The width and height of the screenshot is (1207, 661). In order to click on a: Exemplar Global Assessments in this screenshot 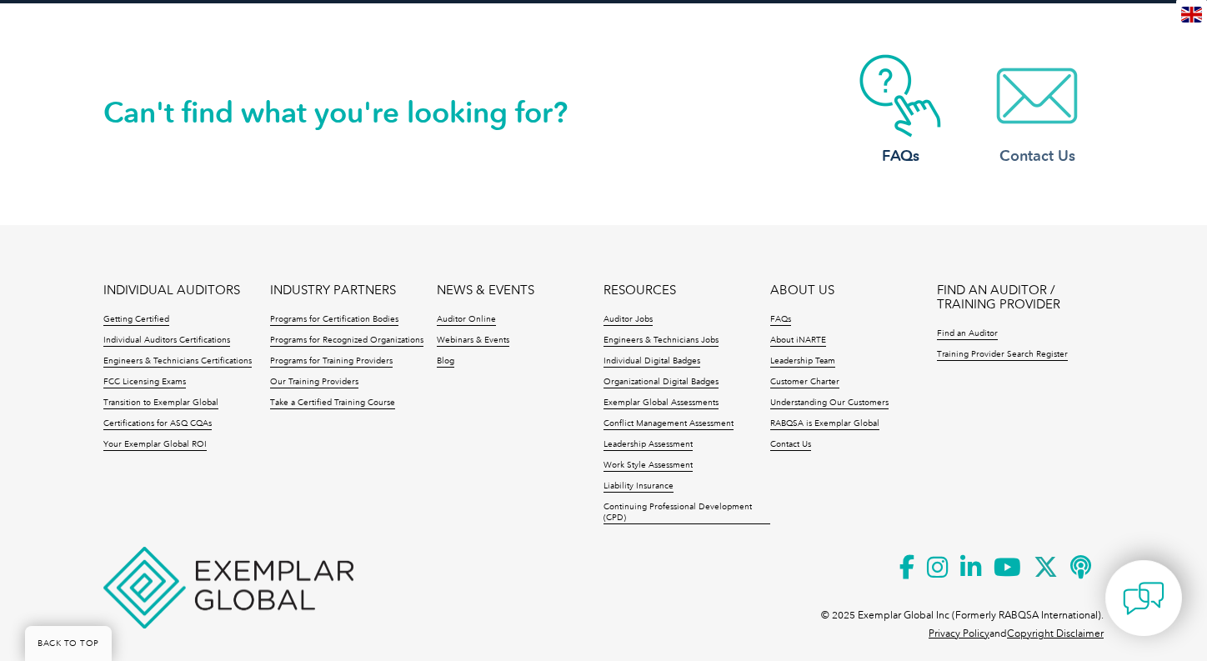, I will do `click(661, 404)`.